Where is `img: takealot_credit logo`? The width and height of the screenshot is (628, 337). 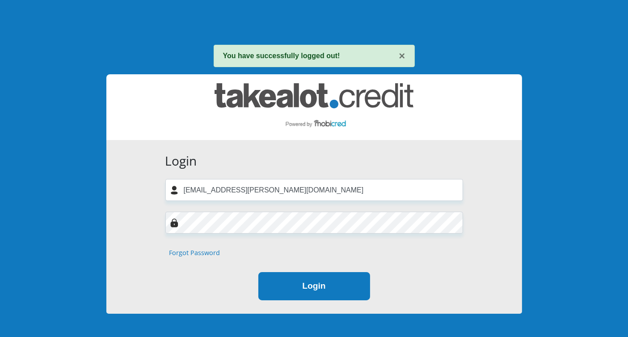
img: takealot_credit logo is located at coordinates (314, 107).